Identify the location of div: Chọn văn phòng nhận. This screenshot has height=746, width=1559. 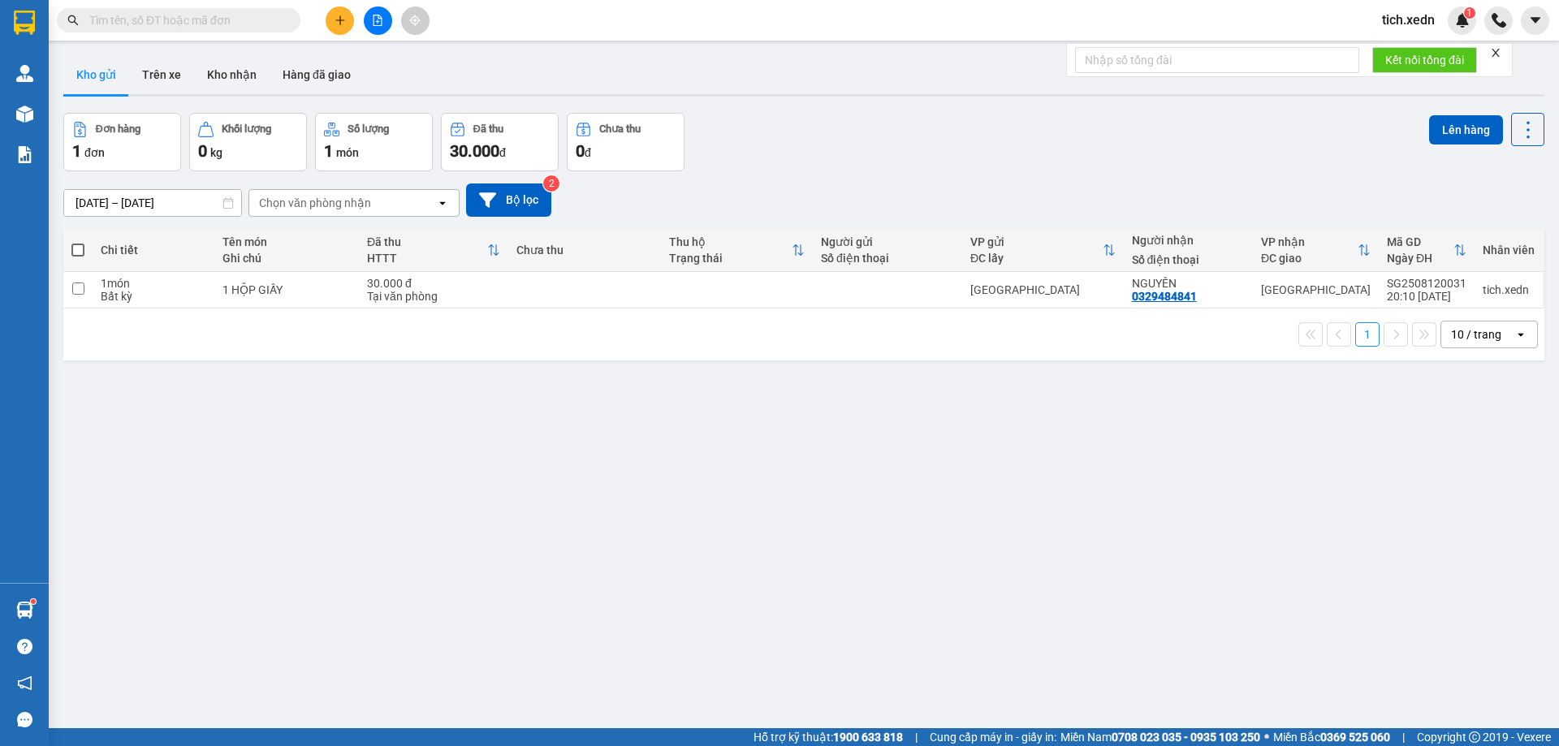
(315, 203).